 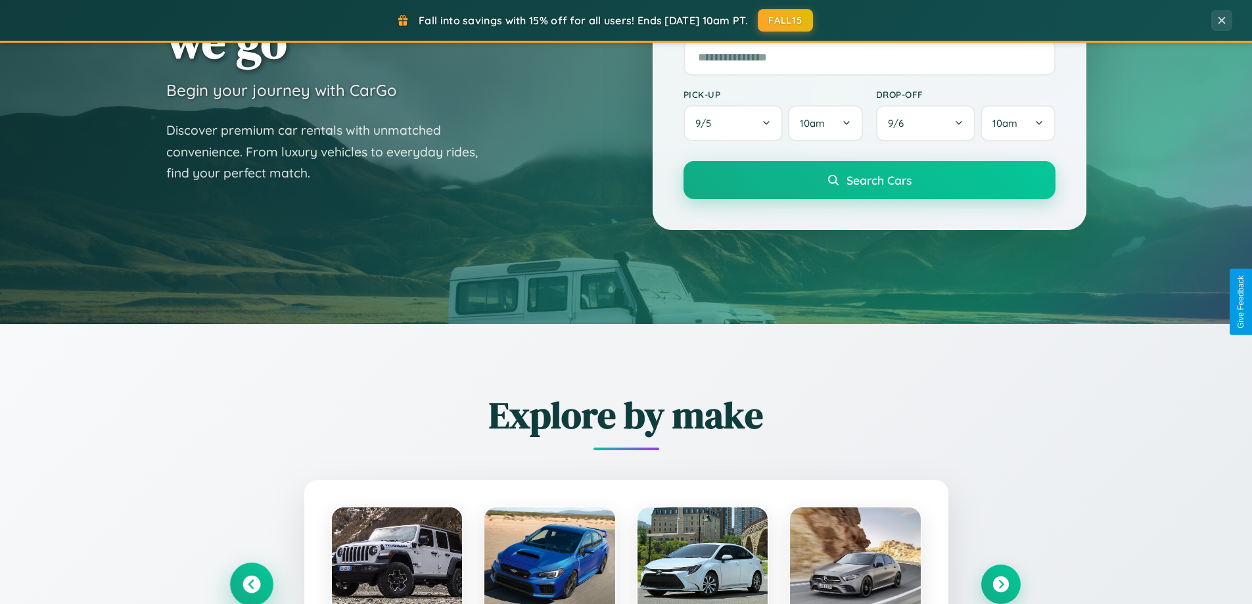 What do you see at coordinates (707, 123) in the screenshot?
I see `span: 9 / 5` at bounding box center [707, 123].